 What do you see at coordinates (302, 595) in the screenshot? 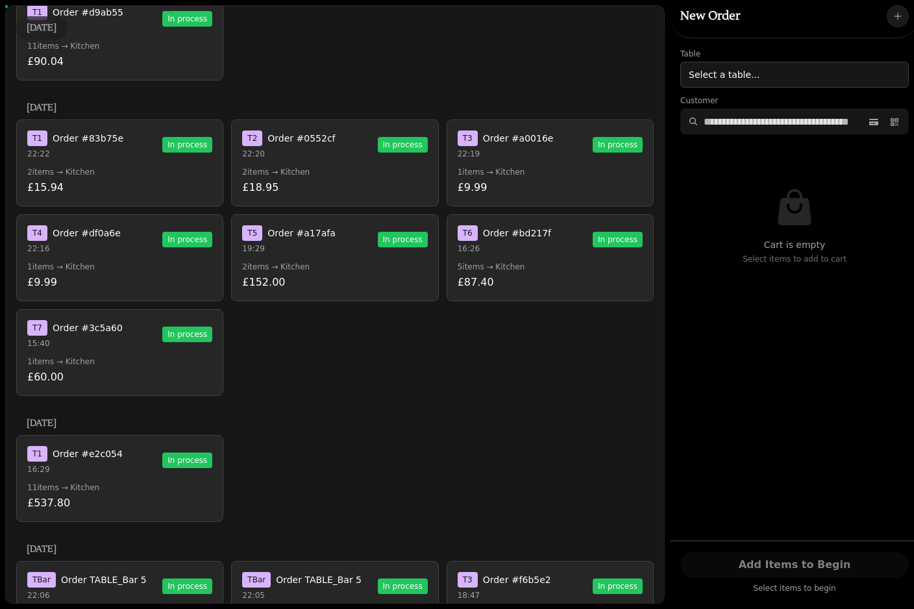
I see `p: 22:05` at bounding box center [302, 595].